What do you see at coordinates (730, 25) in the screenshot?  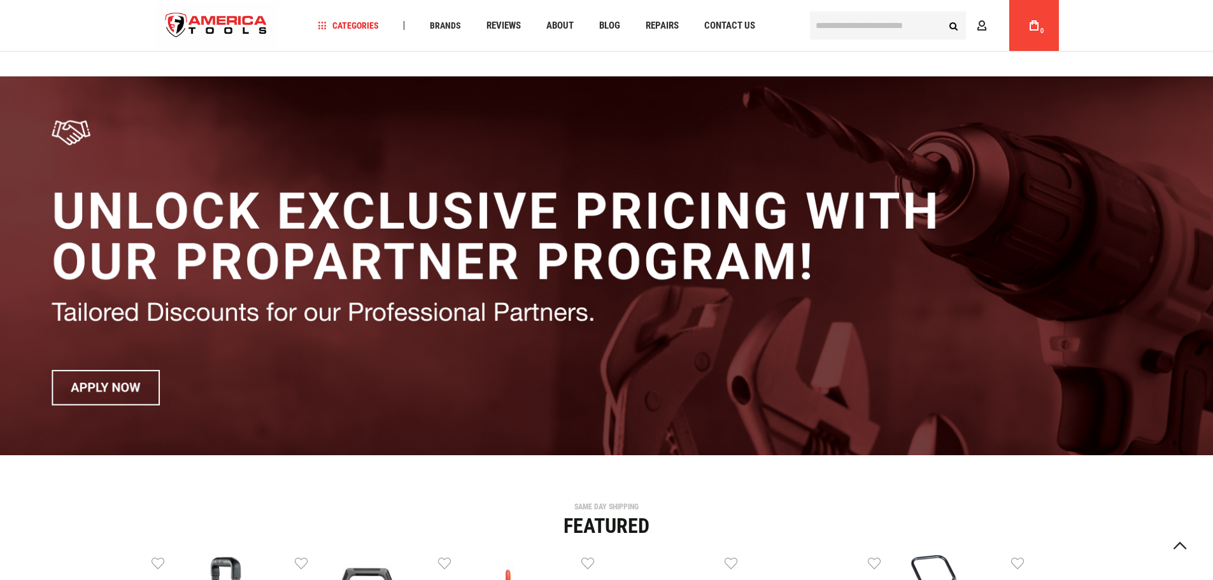 I see `span: Contact Us` at bounding box center [730, 25].